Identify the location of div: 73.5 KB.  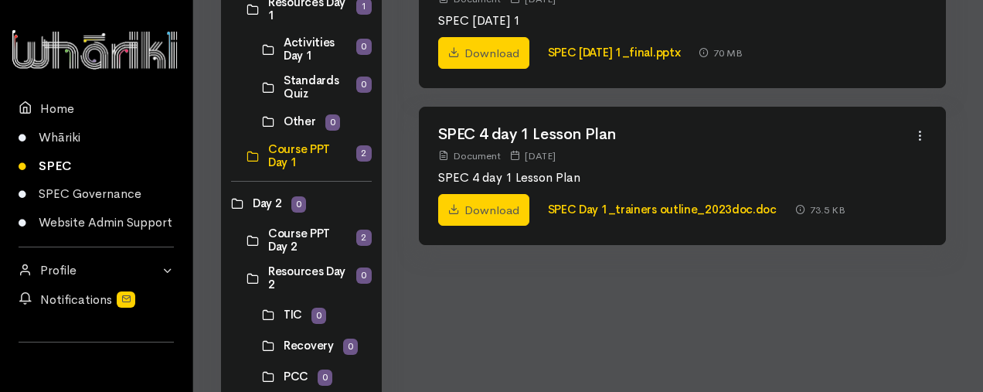
(820, 209).